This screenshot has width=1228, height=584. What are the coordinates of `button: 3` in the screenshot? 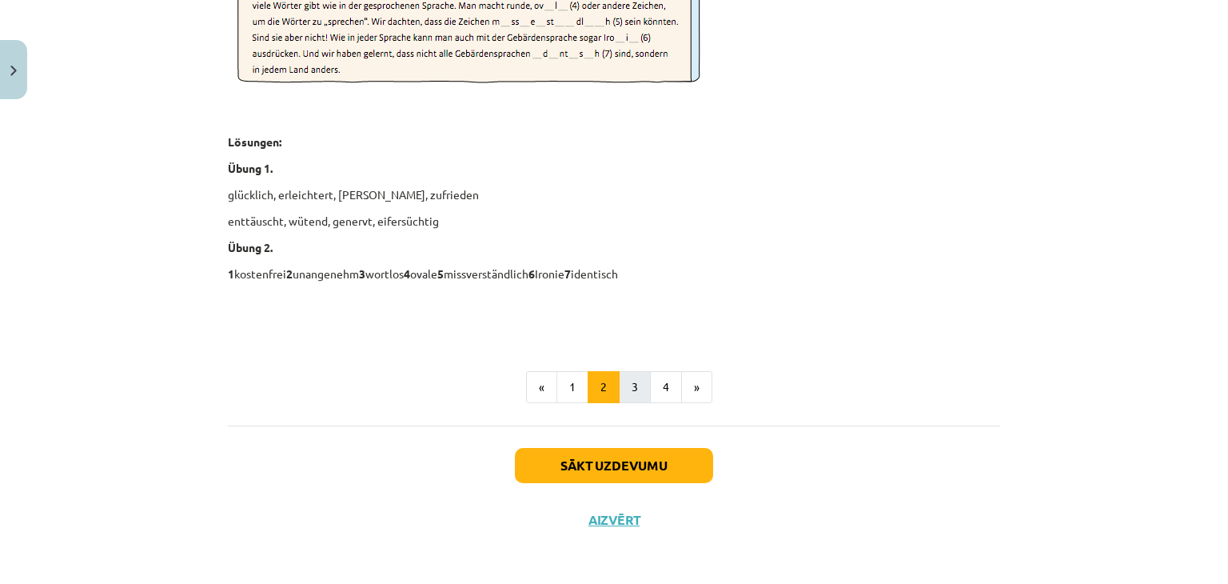 It's located at (635, 387).